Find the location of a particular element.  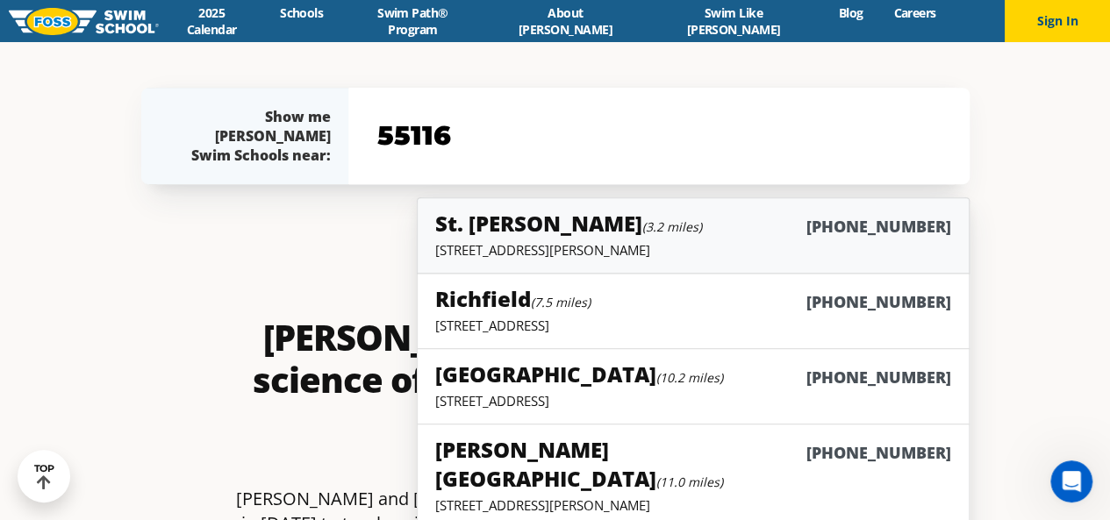

img: FOSS Swim School Logo is located at coordinates (83, 21).